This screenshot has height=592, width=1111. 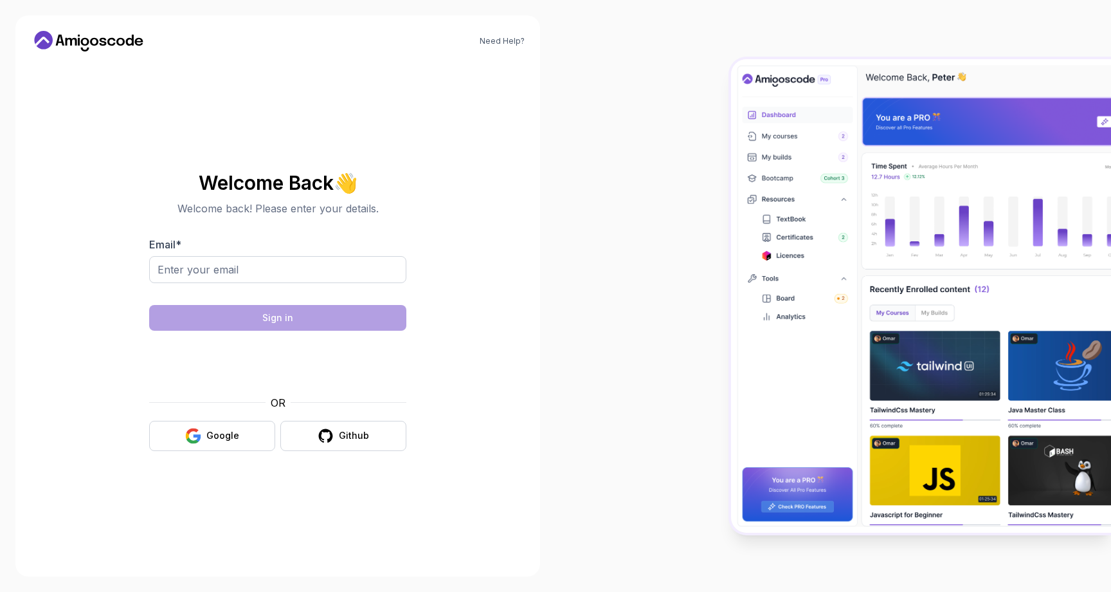 What do you see at coordinates (278, 318) in the screenshot?
I see `button: Sign in` at bounding box center [278, 318].